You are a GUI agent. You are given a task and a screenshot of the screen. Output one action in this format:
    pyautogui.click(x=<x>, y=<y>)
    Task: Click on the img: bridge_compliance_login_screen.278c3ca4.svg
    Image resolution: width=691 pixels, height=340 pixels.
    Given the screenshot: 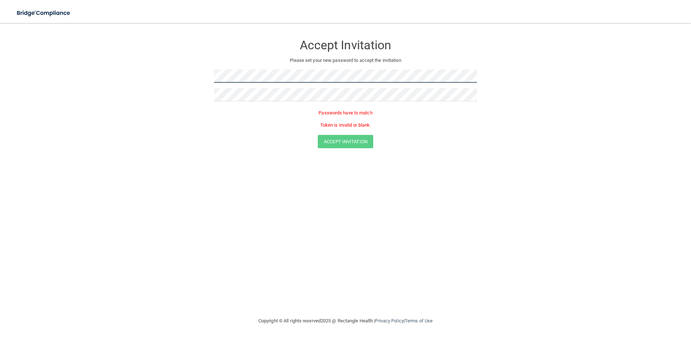 What is the action you would take?
    pyautogui.click(x=44, y=13)
    